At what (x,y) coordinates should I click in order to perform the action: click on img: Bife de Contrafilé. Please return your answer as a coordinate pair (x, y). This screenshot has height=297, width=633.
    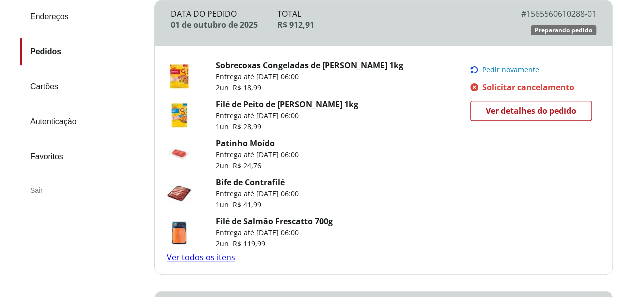
    Looking at the image, I should click on (179, 193).